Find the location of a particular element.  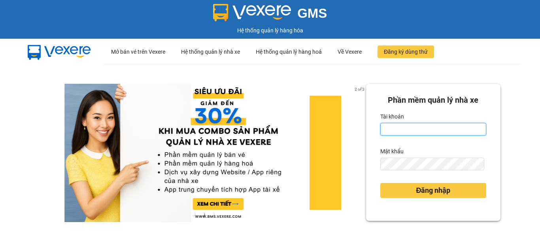

span: Đăng ký dùng thử is located at coordinates (406, 52).